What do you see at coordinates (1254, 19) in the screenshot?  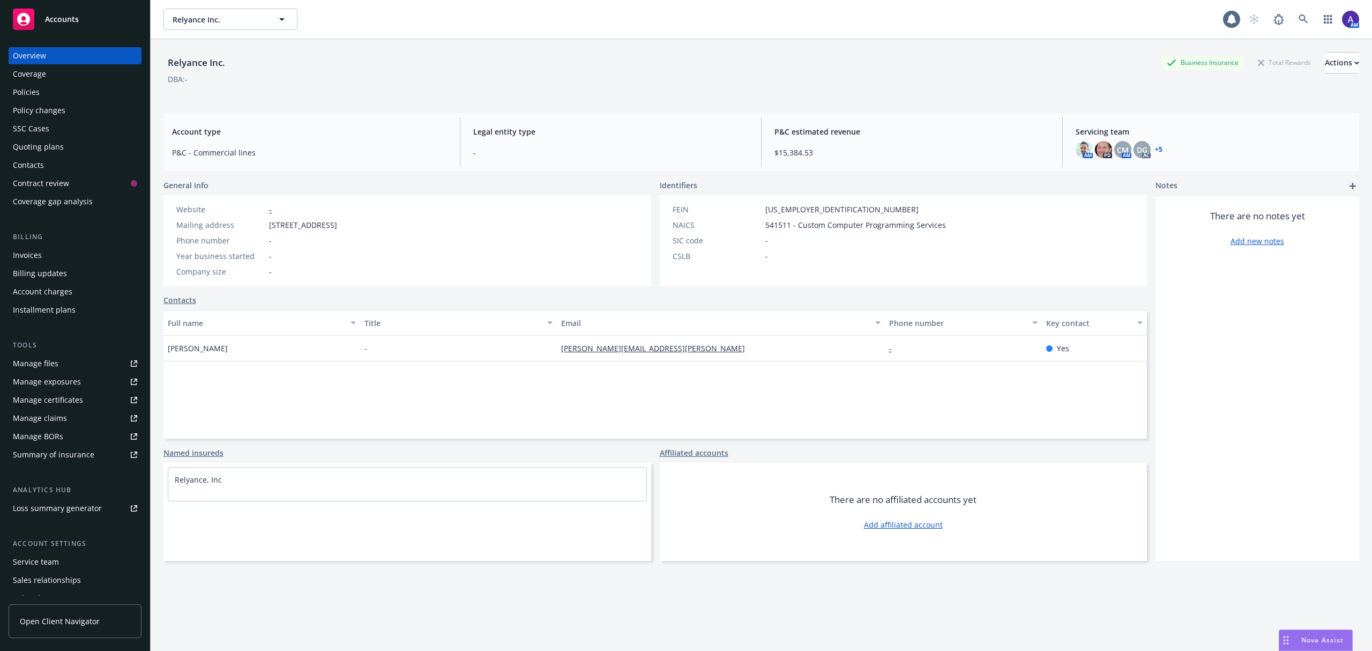 I see `a: Start snowing` at bounding box center [1254, 19].